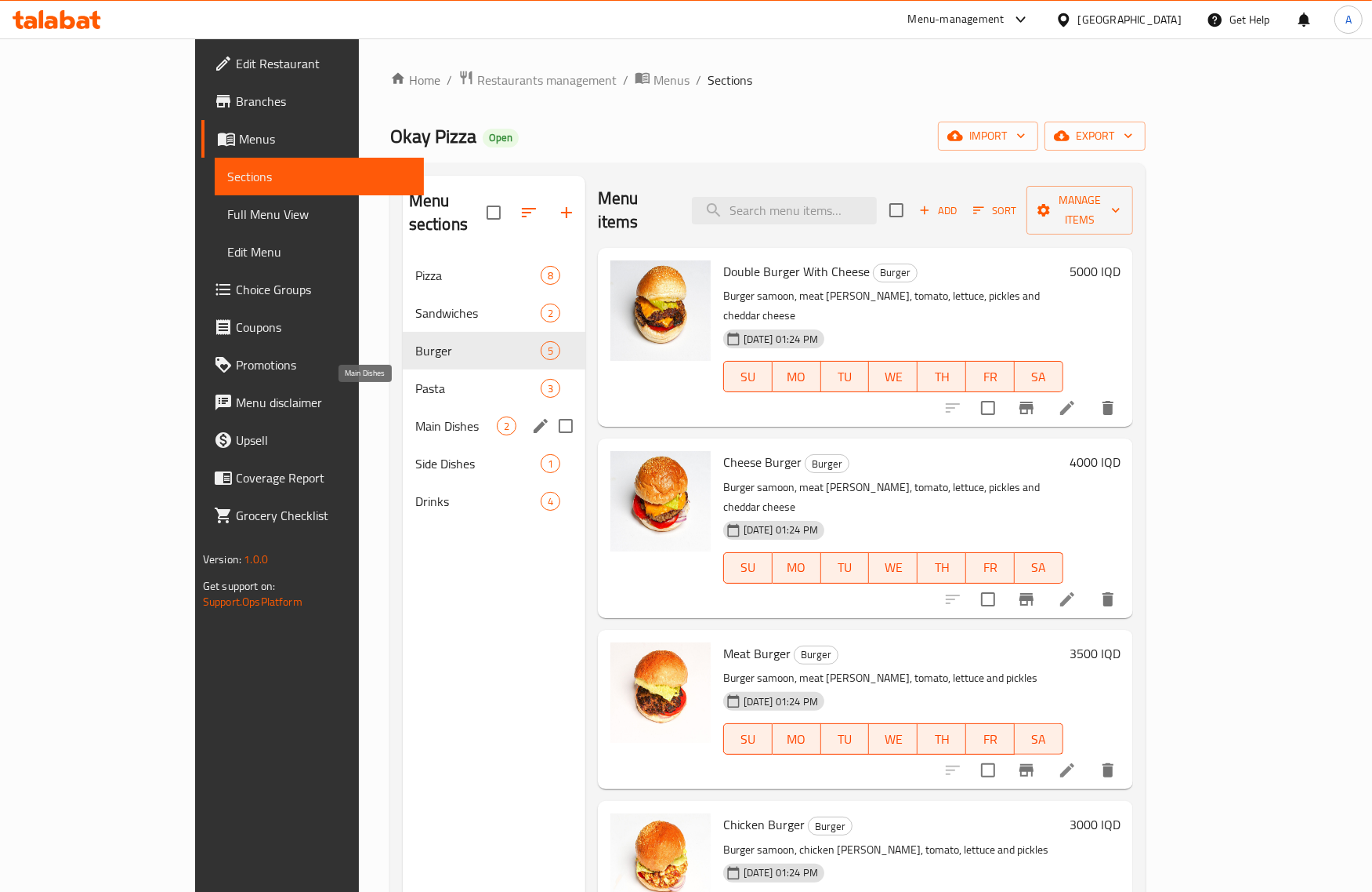 The height and width of the screenshot is (892, 1372). What do you see at coordinates (493, 388) in the screenshot?
I see `div: Pasta3` at bounding box center [493, 388].